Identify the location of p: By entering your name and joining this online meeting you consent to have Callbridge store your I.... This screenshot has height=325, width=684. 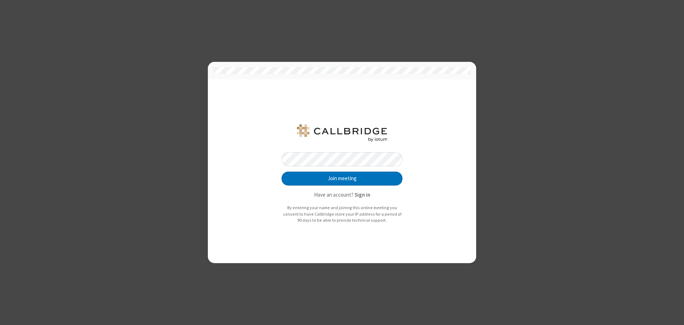
(342, 214).